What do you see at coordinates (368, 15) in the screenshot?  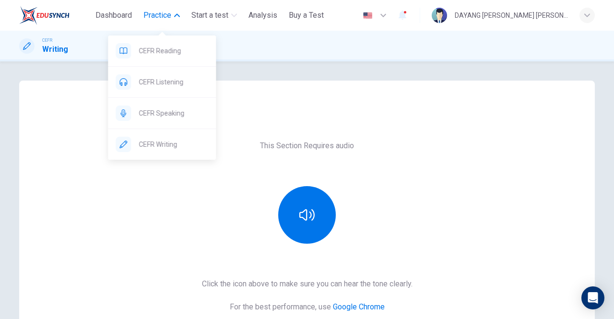 I see `img: en` at bounding box center [368, 15].